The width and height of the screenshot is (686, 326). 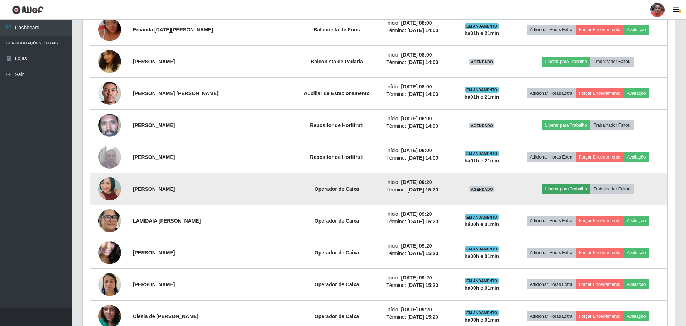 What do you see at coordinates (28, 10) in the screenshot?
I see `img: CoreUI Logo` at bounding box center [28, 10].